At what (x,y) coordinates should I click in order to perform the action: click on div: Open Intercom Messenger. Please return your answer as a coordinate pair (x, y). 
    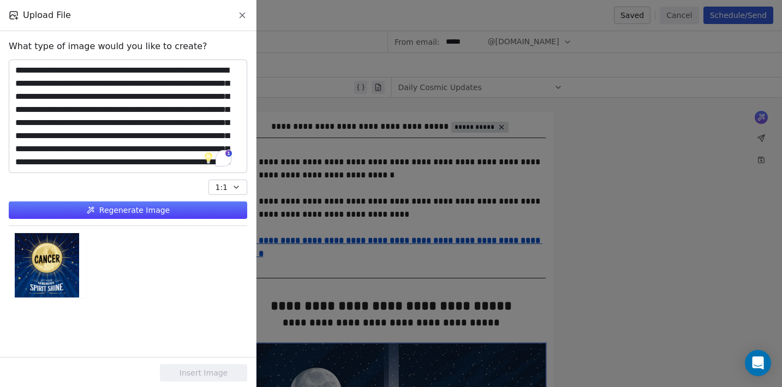
    Looking at the image, I should click on (758, 363).